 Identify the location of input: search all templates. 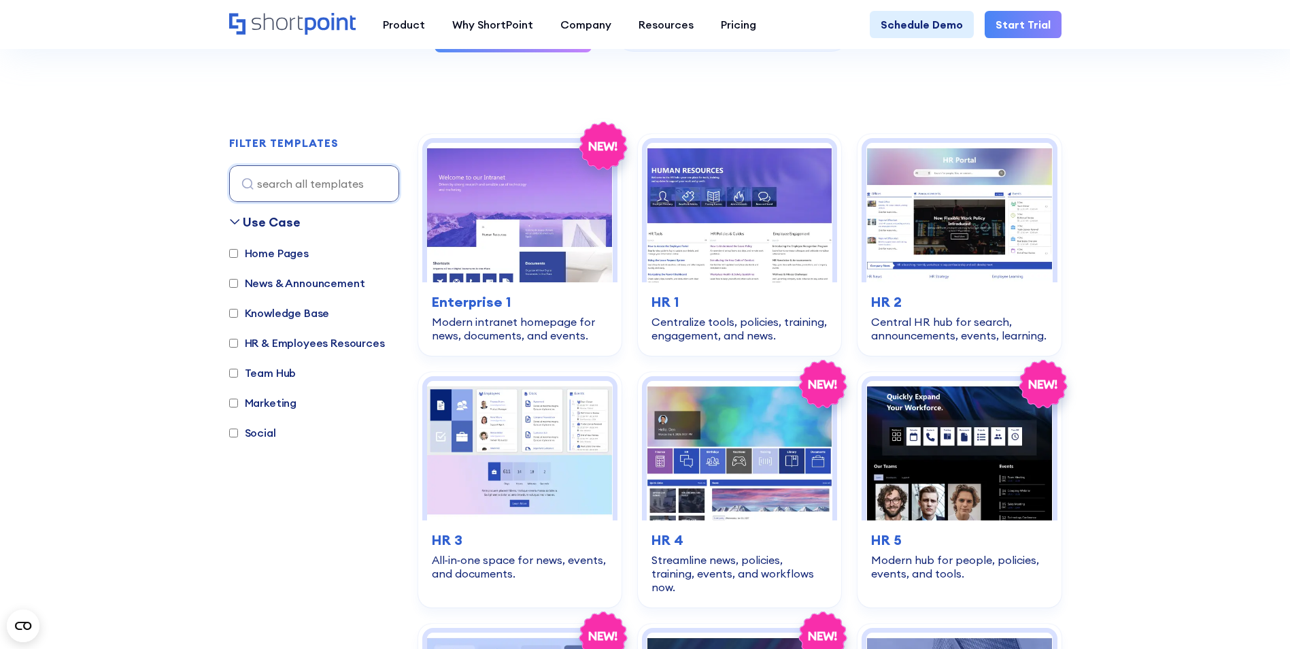
(314, 184).